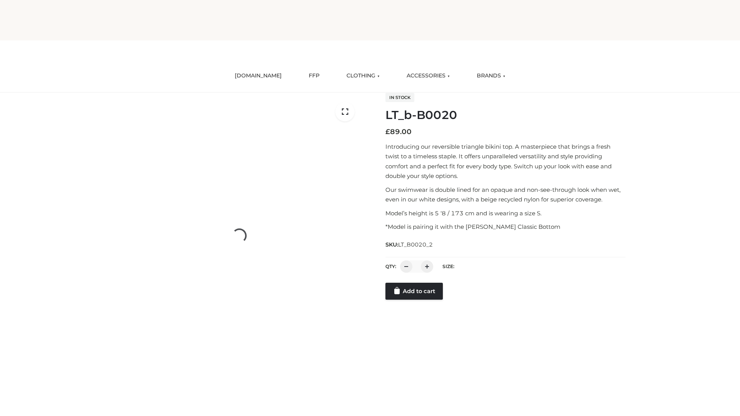 The width and height of the screenshot is (740, 416). Describe the element at coordinates (505, 115) in the screenshot. I see `h1: LT_b-B0020` at that location.